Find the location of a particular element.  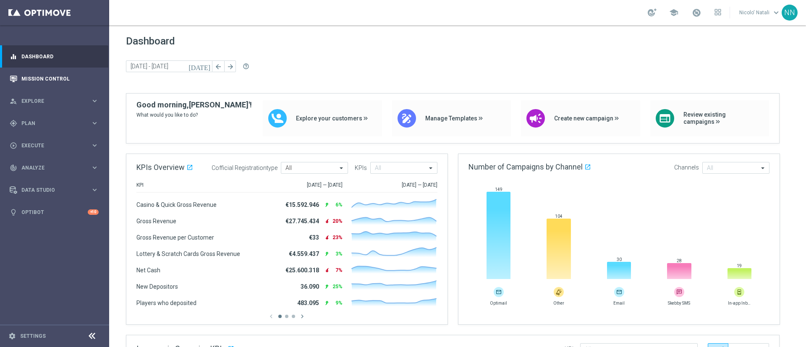

a: Nicolo' Natalikeyboard_arrow_down is located at coordinates (760, 13).